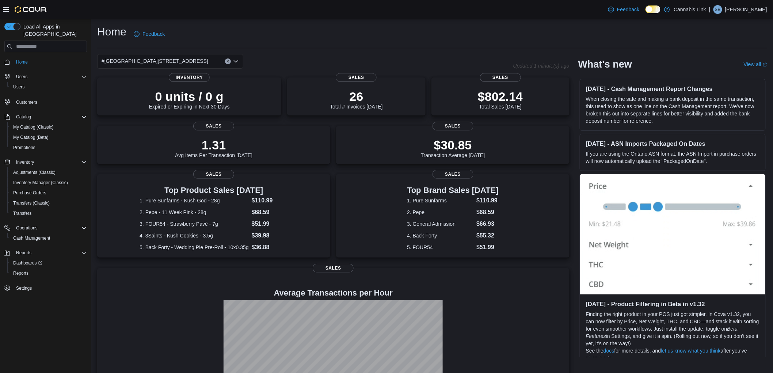 The image size is (773, 373). I want to click on p: 1.31, so click(214, 145).